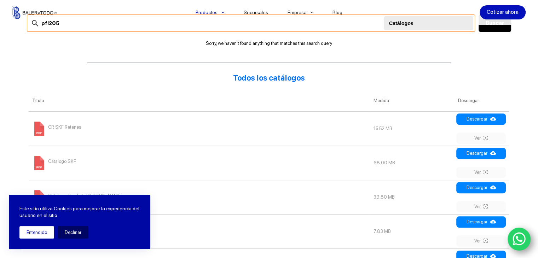  I want to click on td: 7.83 MB, so click(412, 231).